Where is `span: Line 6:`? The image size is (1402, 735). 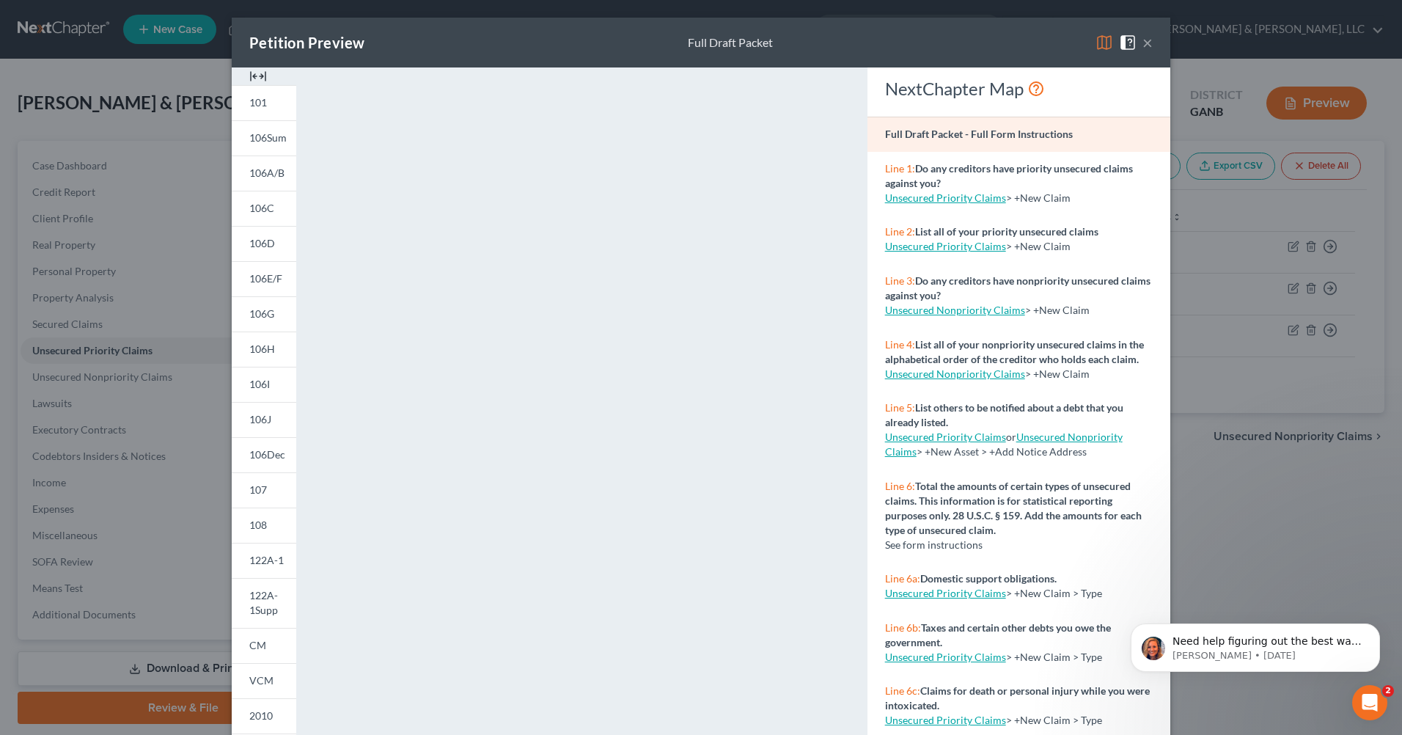 span: Line 6: is located at coordinates (900, 486).